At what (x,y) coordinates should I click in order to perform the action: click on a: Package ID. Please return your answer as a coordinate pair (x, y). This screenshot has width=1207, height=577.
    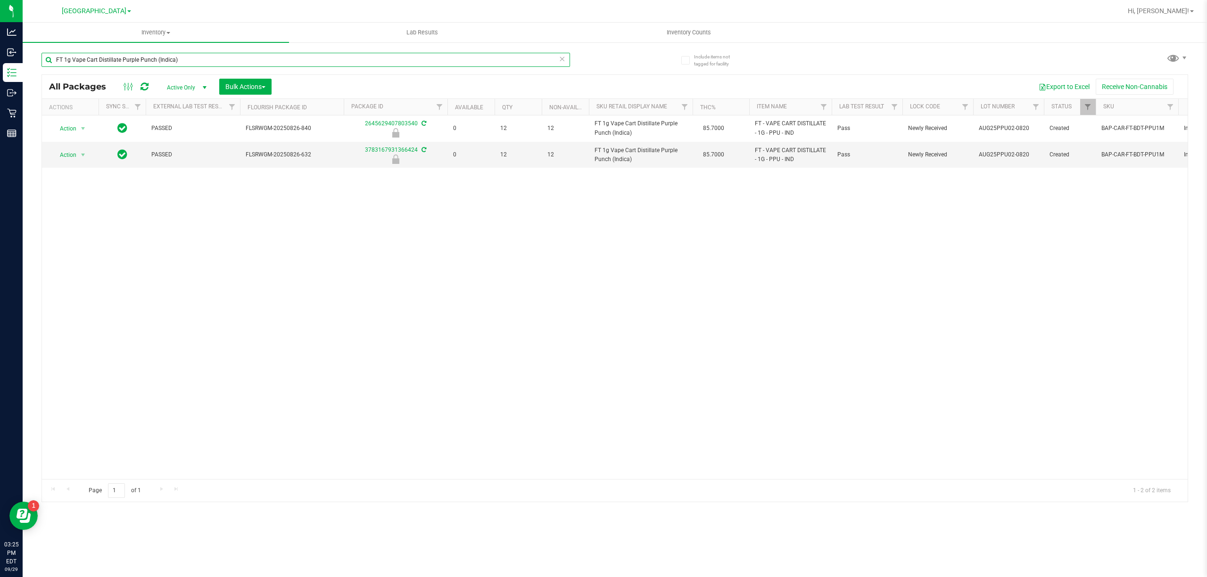
    Looking at the image, I should click on (367, 107).